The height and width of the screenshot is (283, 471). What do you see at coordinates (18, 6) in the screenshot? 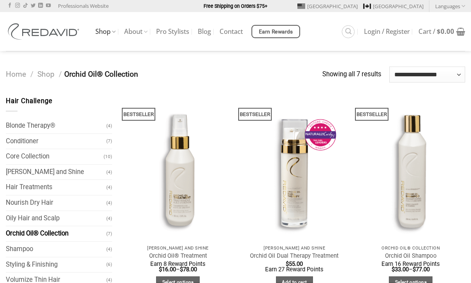
I see `a: Follow on Instagram` at bounding box center [18, 6].